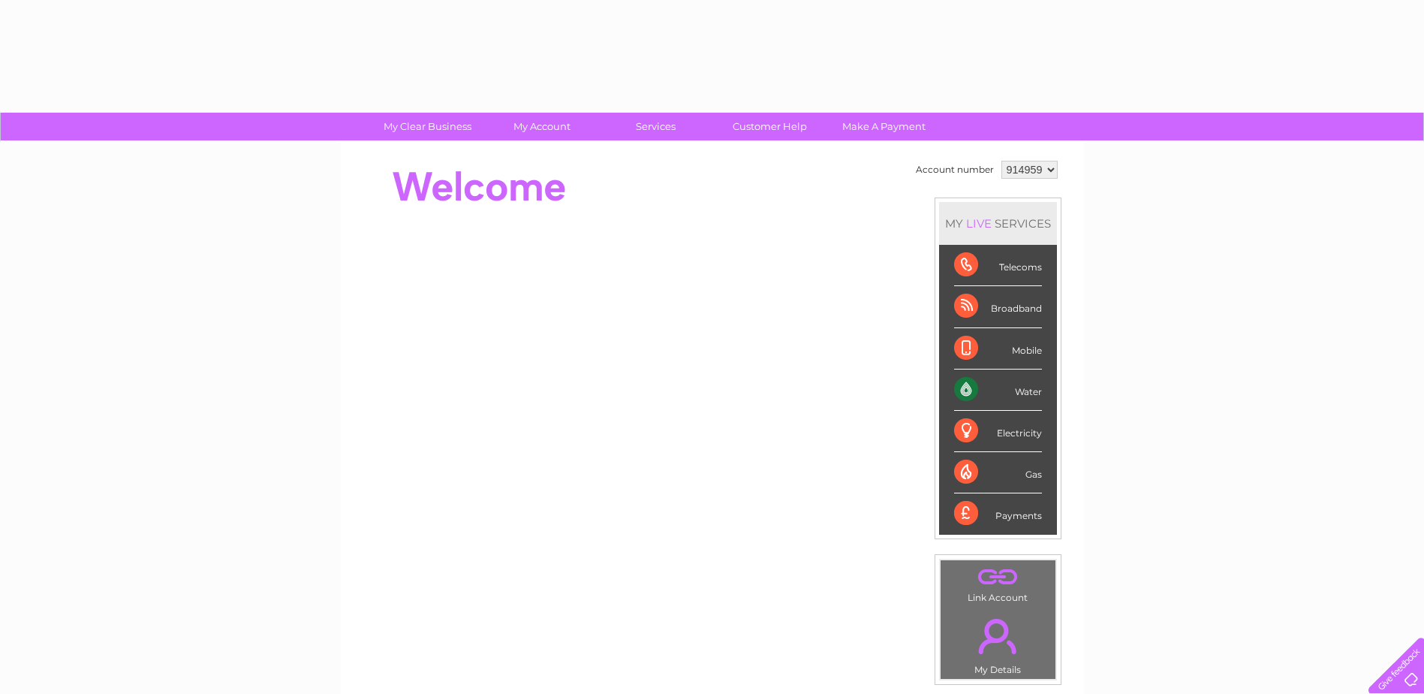 This screenshot has height=694, width=1424. What do you see at coordinates (427, 126) in the screenshot?
I see `a: My Clear Business` at bounding box center [427, 126].